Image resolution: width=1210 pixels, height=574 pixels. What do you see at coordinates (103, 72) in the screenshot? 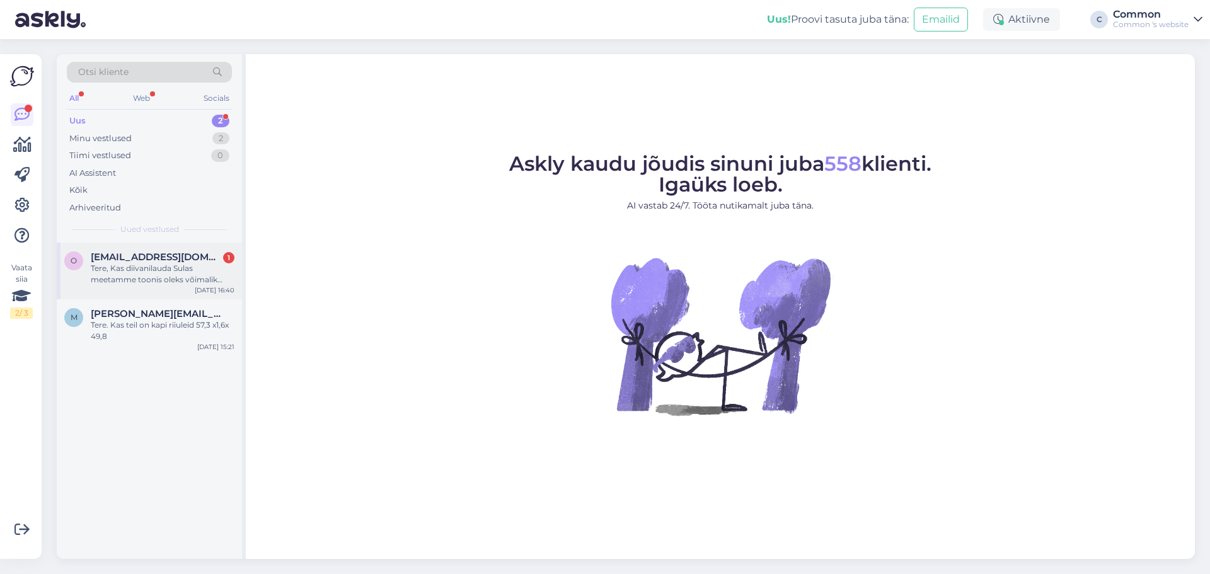
I see `span: Otsi kliente` at bounding box center [103, 72].